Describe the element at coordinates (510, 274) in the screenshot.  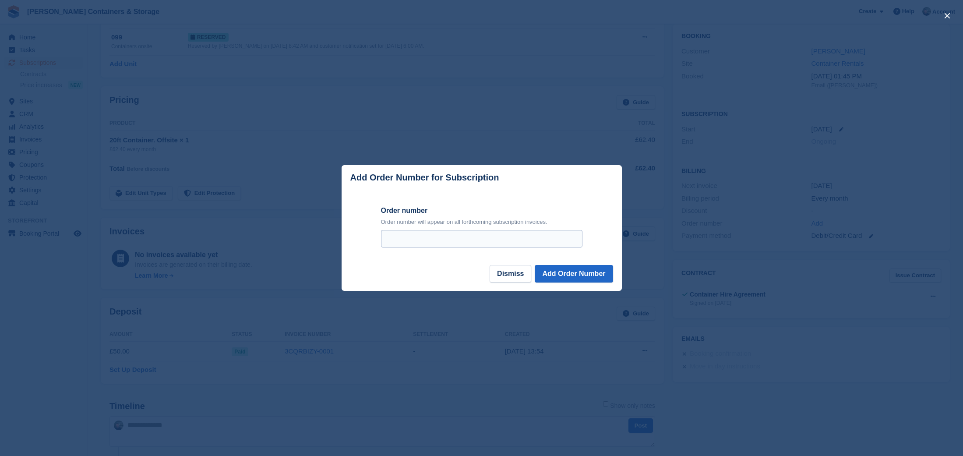
I see `button: Dismiss` at that location.